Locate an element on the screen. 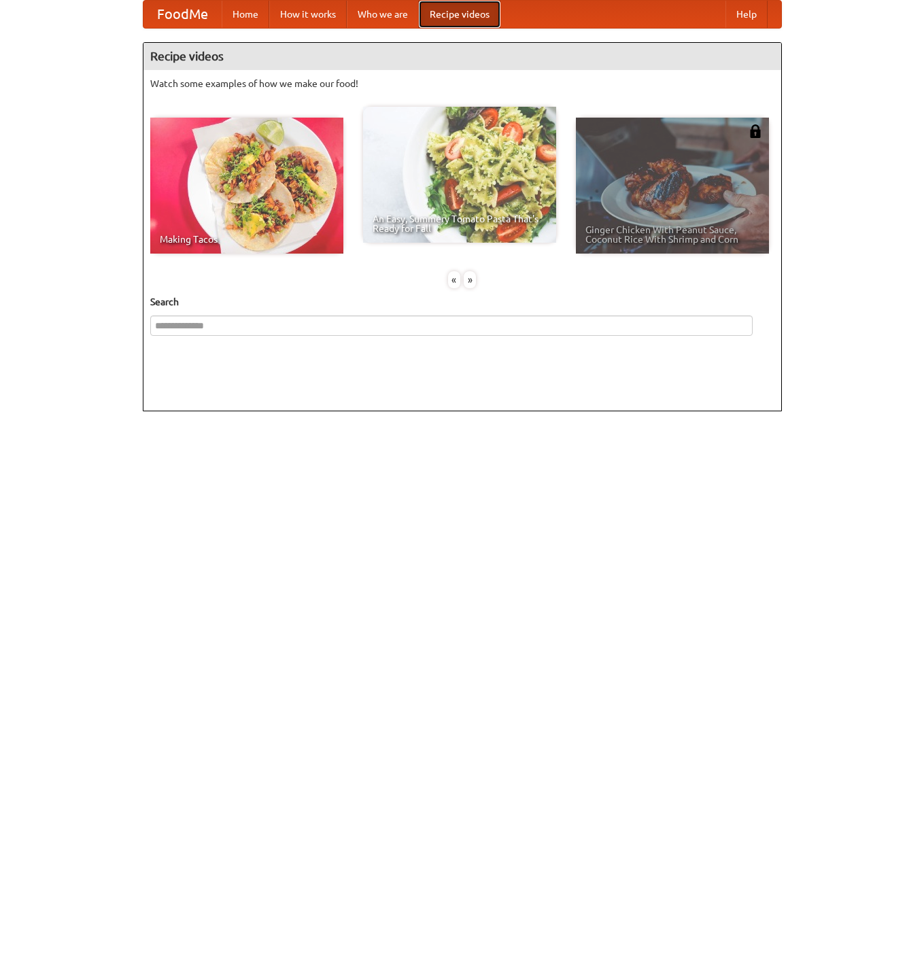  img: 483408.png is located at coordinates (755, 131).